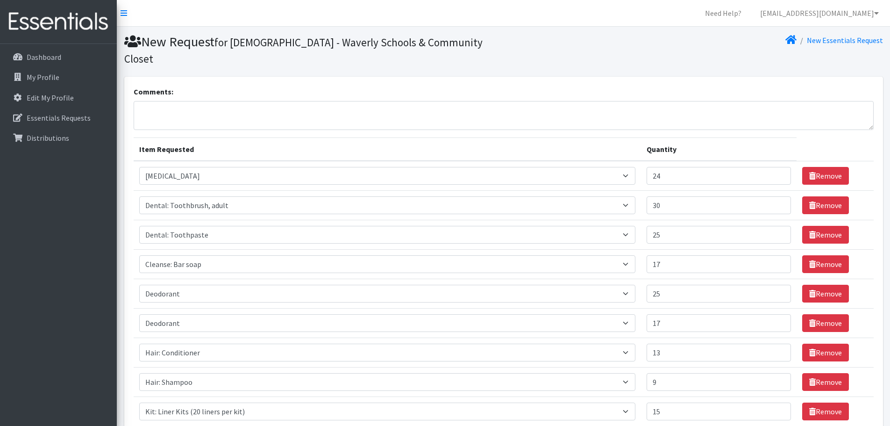  Describe the element at coordinates (58, 57) in the screenshot. I see `a: Dashboard` at that location.